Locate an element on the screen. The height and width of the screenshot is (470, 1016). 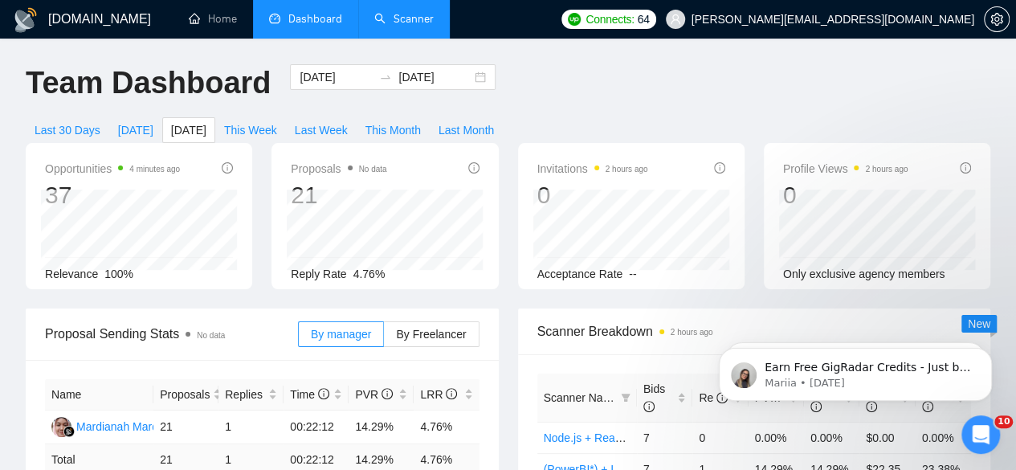
span: setting is located at coordinates (997, 19).